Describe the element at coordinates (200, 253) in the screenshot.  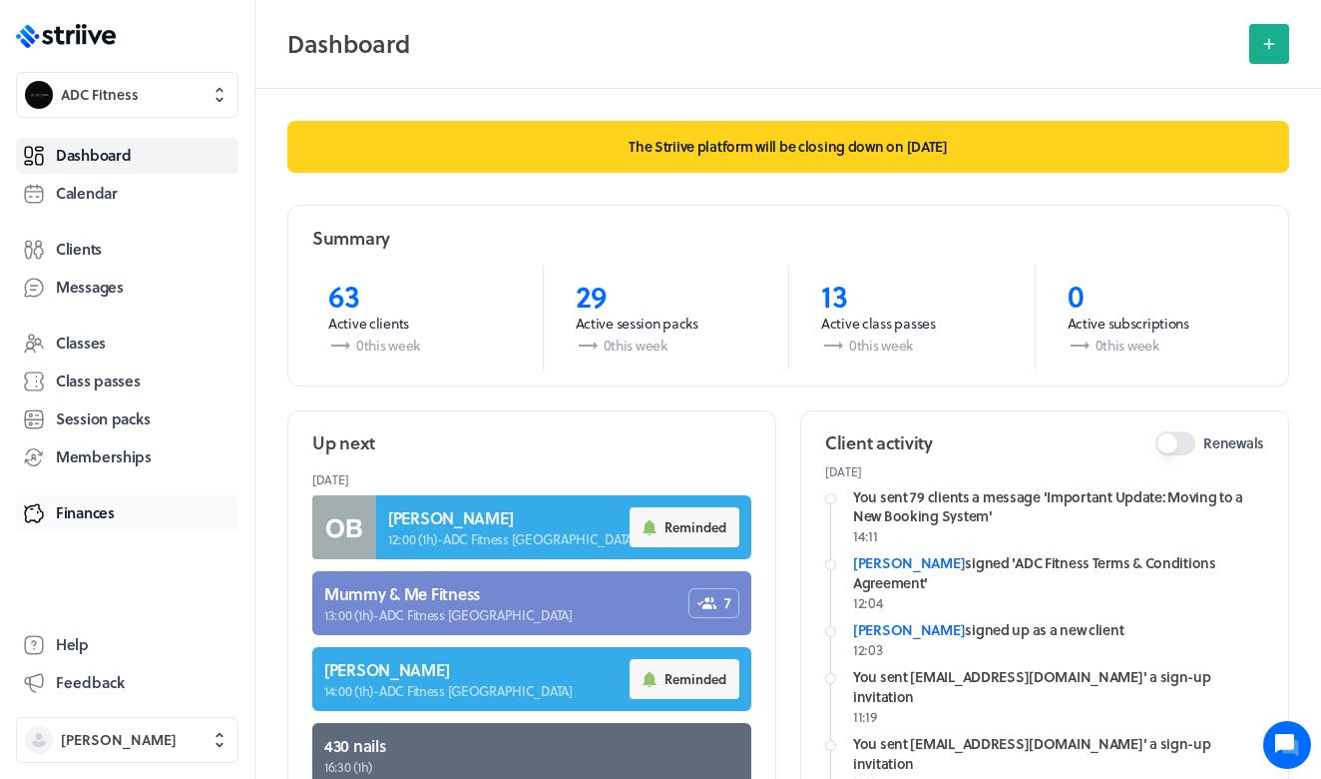
I see `button: New conversation` at that location.